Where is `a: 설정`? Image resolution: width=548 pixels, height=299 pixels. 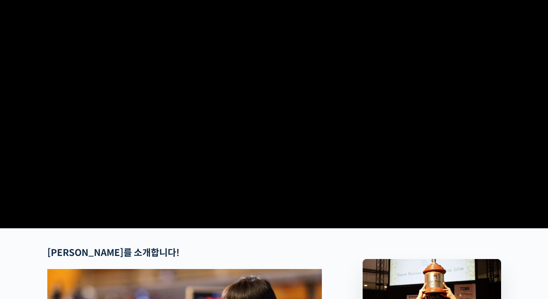
a: 설정 is located at coordinates (123, 245).